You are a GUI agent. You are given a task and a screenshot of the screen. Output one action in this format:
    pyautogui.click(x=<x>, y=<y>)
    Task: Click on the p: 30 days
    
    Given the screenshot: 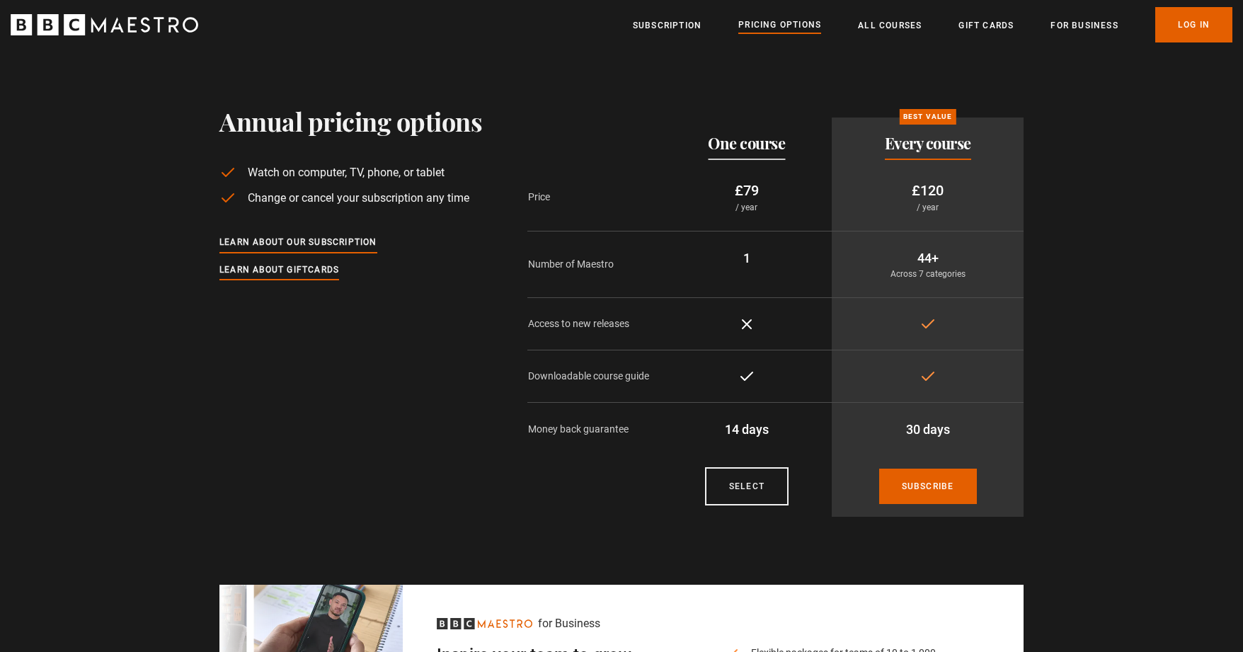 What is the action you would take?
    pyautogui.click(x=927, y=429)
    